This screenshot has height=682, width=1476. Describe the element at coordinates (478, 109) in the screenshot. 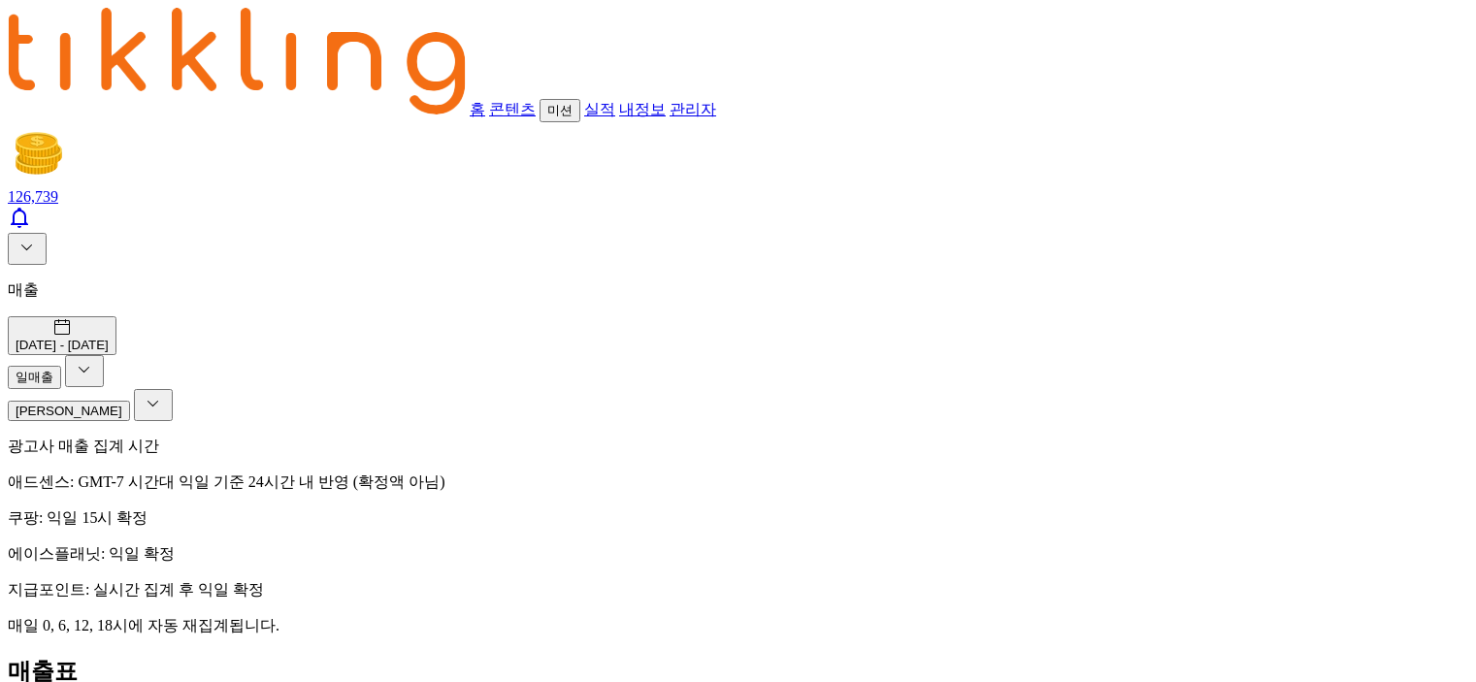

I see `a: 홈` at that location.